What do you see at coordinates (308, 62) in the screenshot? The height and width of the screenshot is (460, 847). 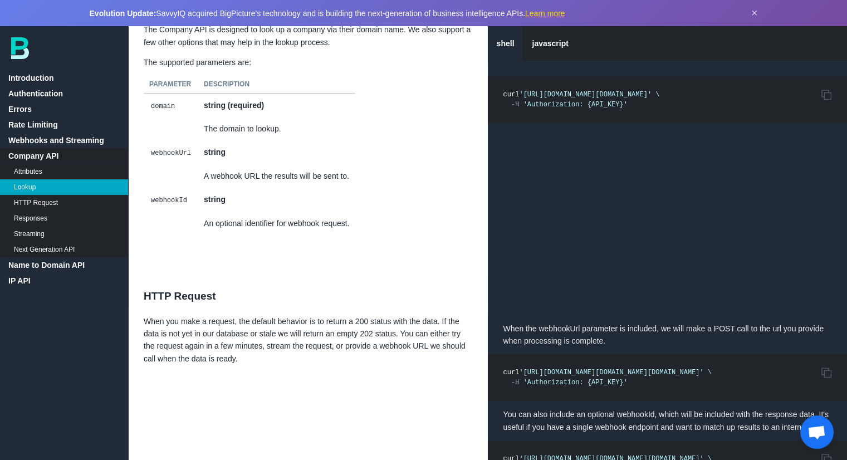 I see `p: The supported parameters are:` at bounding box center [308, 62].